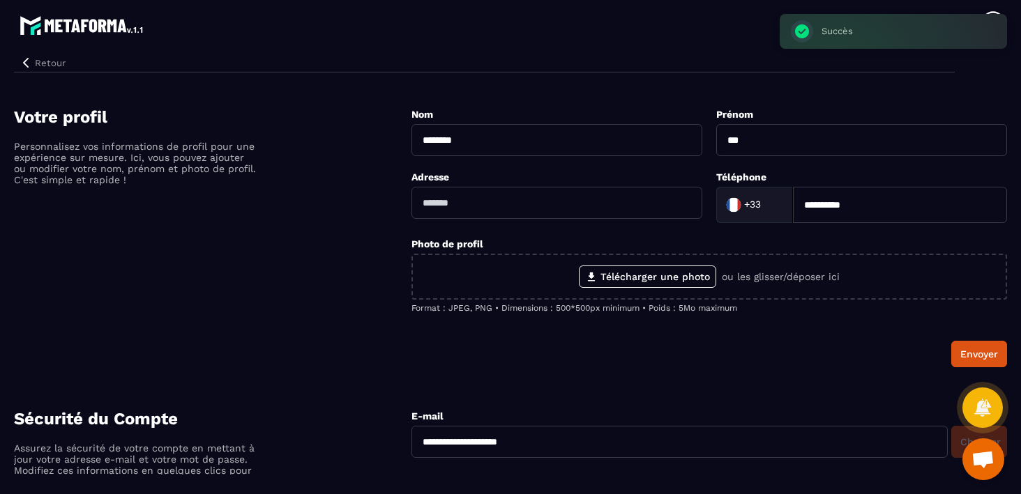  Describe the element at coordinates (752, 205) in the screenshot. I see `span: +33` at that location.